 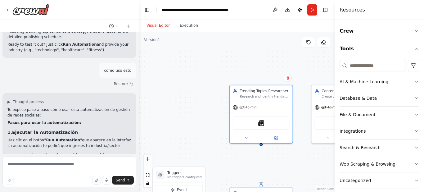 I want to click on div: Trending Topics ResearcherResearch and identify trending topics, hashtags, and conversations rele..., so click(x=261, y=114).